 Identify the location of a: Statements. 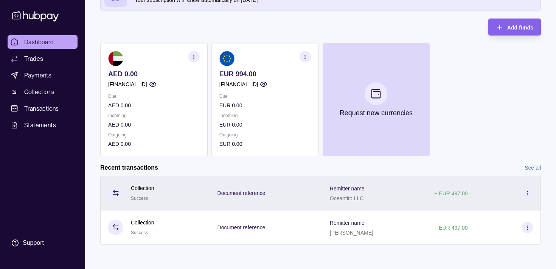
(42, 125).